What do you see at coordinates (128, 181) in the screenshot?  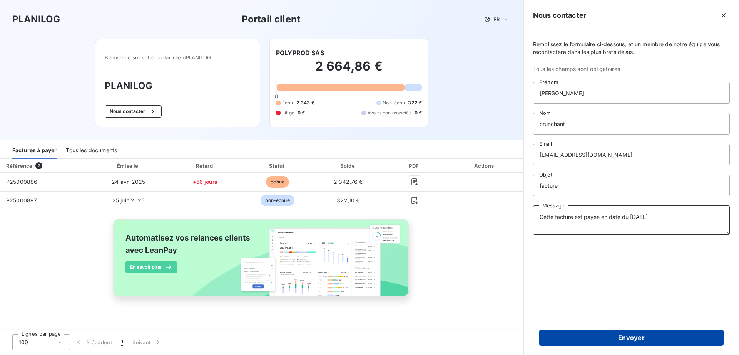 I see `span: 24 avr. 2025` at bounding box center [128, 181].